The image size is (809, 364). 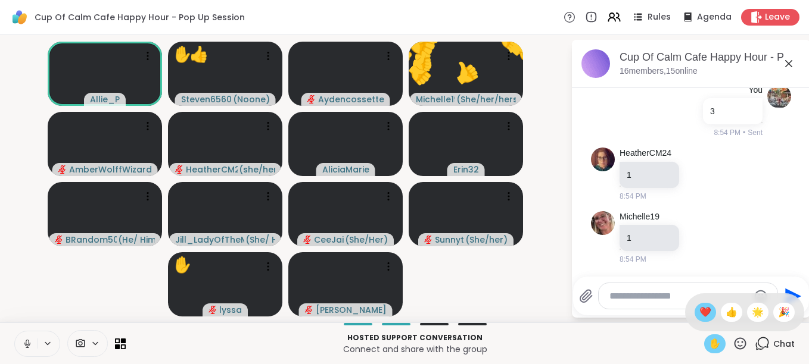 What do you see at coordinates (251, 99) in the screenshot?
I see `span: ( Noone )` at bounding box center [251, 99].